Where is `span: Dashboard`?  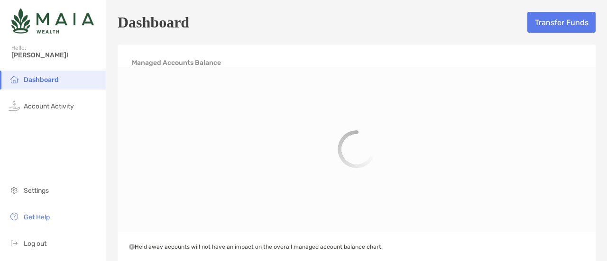 span: Dashboard is located at coordinates (41, 80).